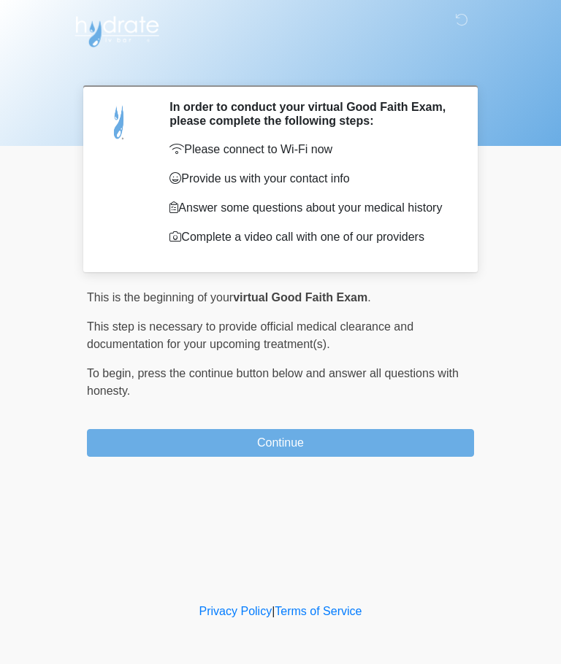  Describe the element at coordinates (112, 373) in the screenshot. I see `span: To begin,` at that location.